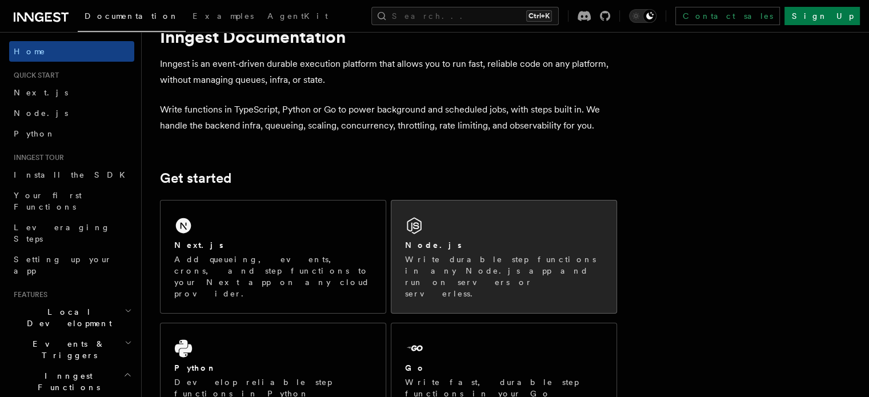 The image size is (869, 397). I want to click on a: Your first Functions, so click(71, 201).